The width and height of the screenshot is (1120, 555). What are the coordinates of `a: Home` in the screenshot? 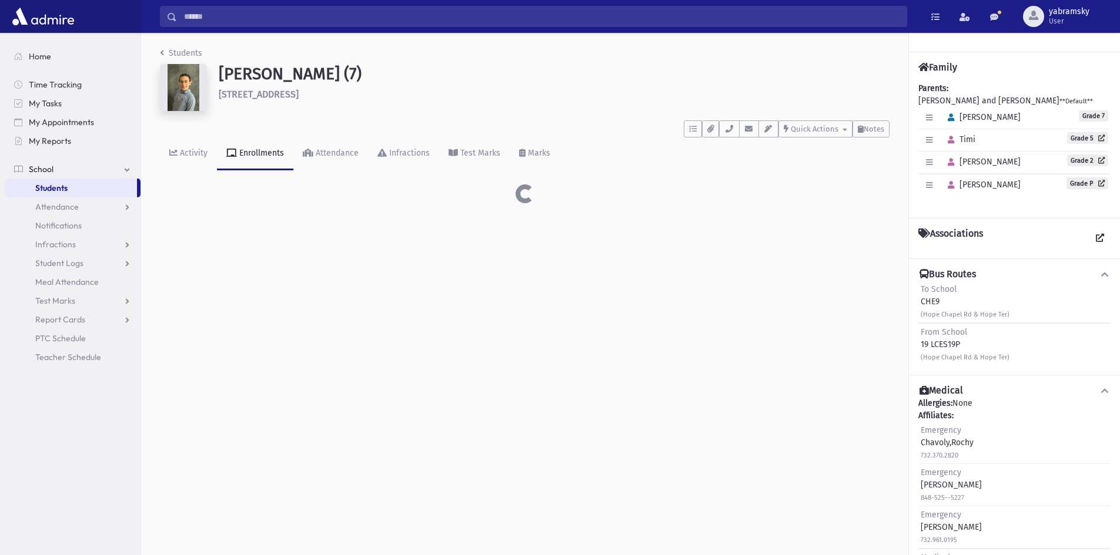 It's located at (72, 56).